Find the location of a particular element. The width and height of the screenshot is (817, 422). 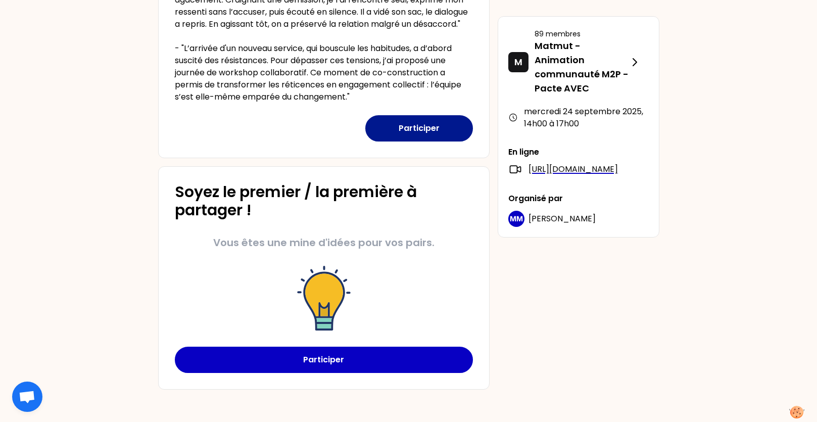

p: En ligne is located at coordinates (578, 152).